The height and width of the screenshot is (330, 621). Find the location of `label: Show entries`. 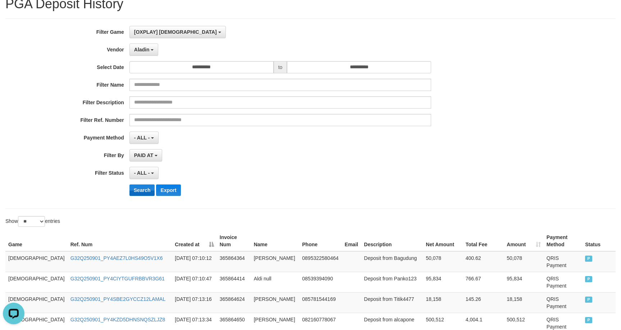

label: Show entries is located at coordinates (33, 222).